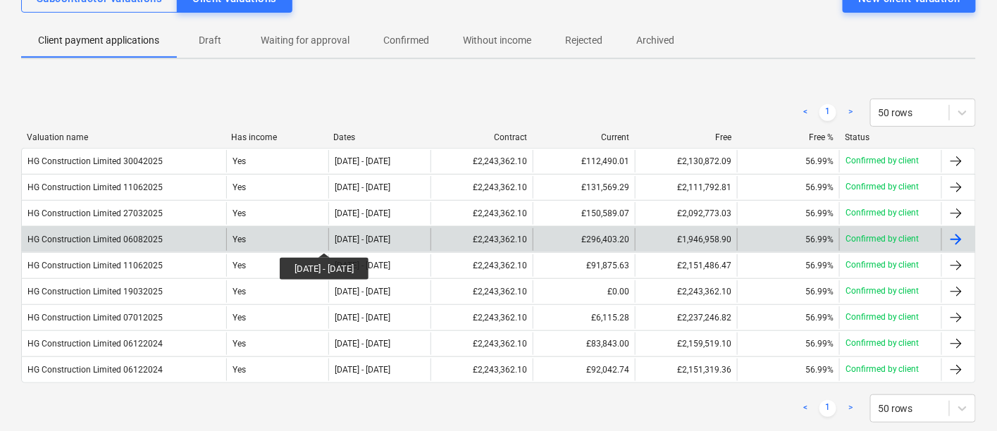 The height and width of the screenshot is (431, 997). What do you see at coordinates (686, 214) in the screenshot?
I see `div: £2,092,773.03` at bounding box center [686, 214].